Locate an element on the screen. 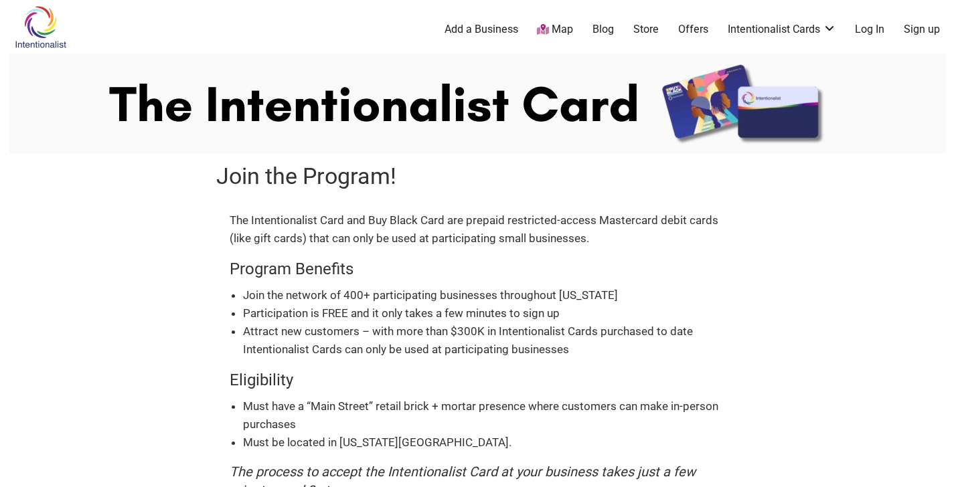 The height and width of the screenshot is (487, 954). a: Log In is located at coordinates (869, 29).